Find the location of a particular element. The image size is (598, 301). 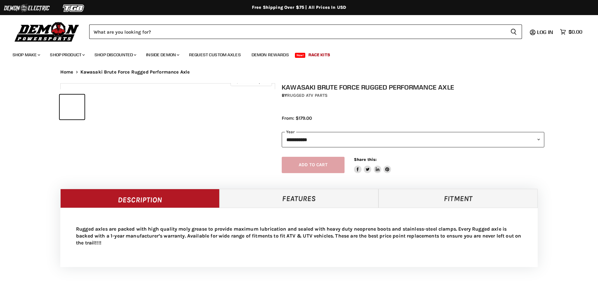

a: Features is located at coordinates (299, 198).